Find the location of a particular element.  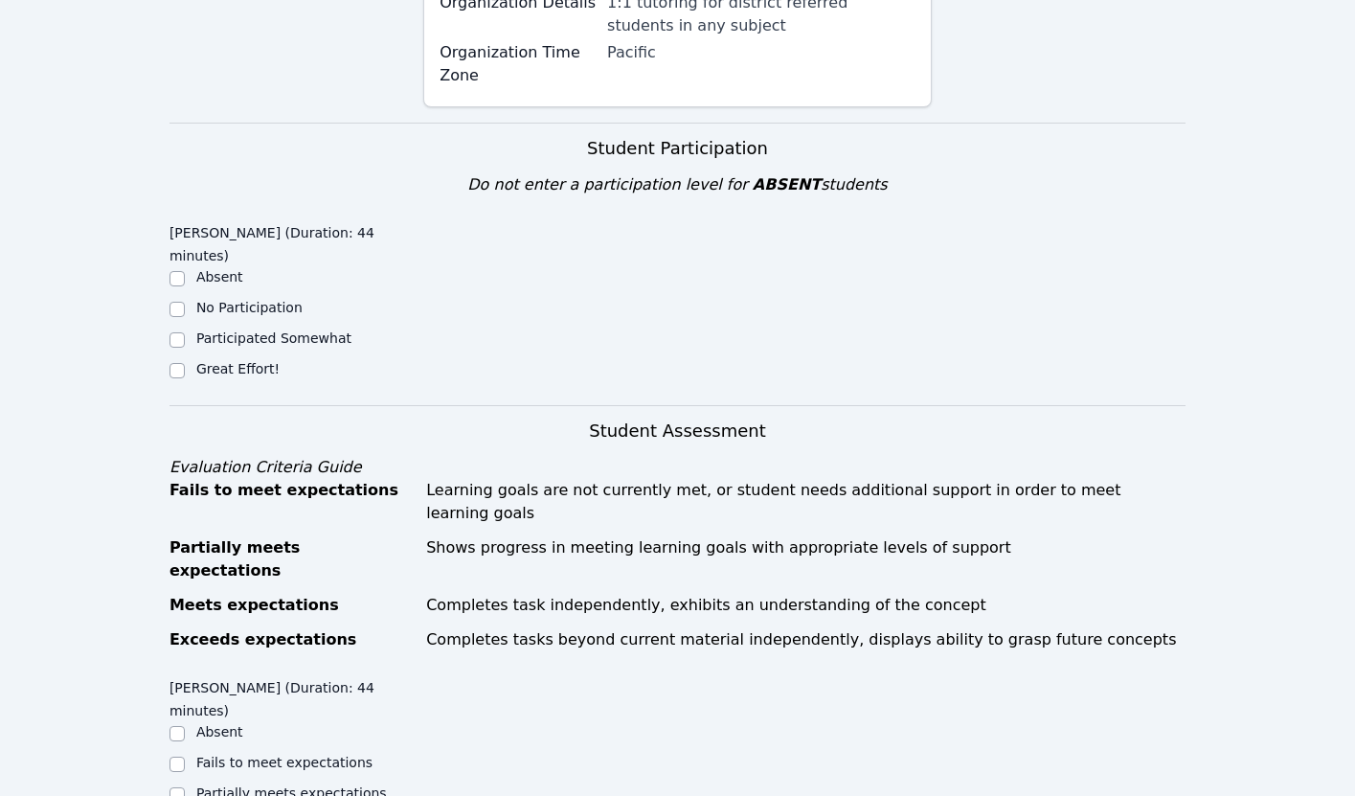

div: Fails to meet expectations is located at coordinates (292, 502).